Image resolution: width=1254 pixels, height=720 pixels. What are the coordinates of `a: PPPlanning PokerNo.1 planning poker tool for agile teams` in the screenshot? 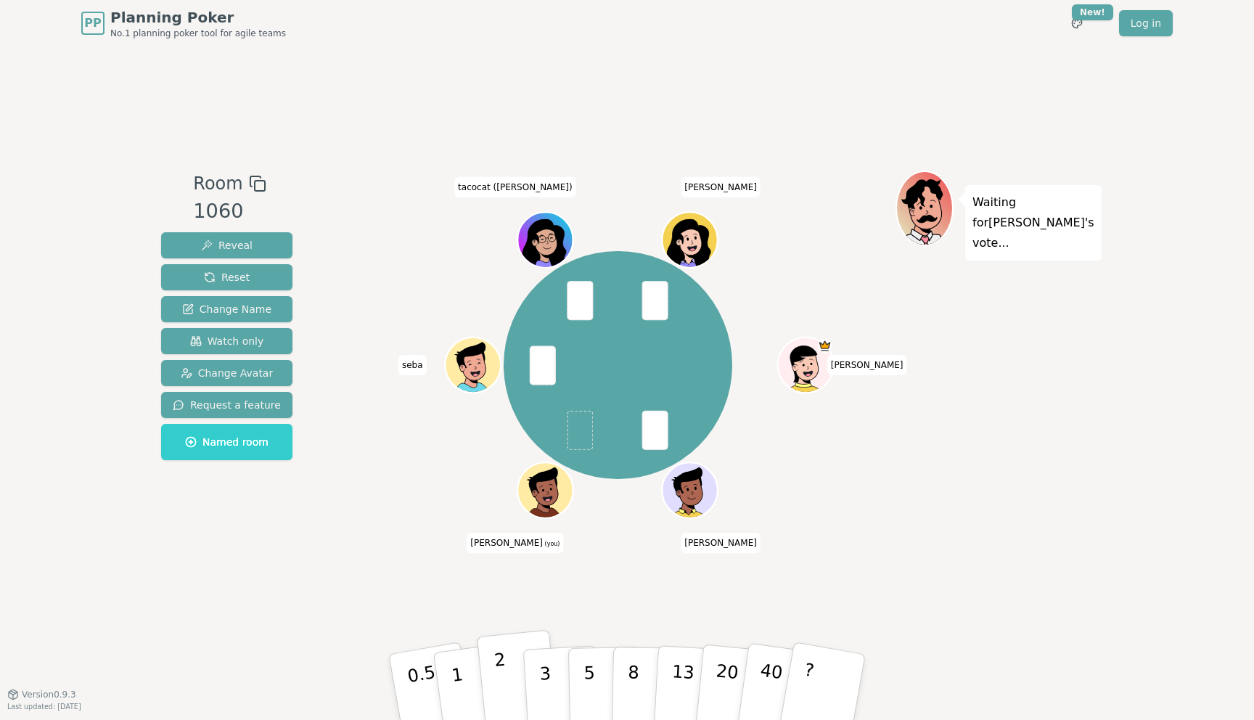 It's located at (184, 23).